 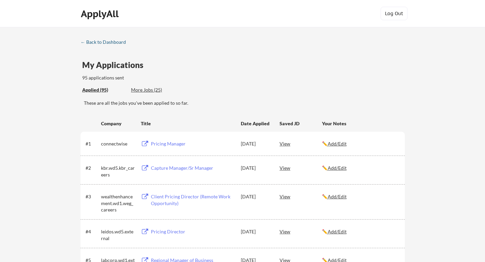 I want to click on div: #2, so click(x=92, y=168).